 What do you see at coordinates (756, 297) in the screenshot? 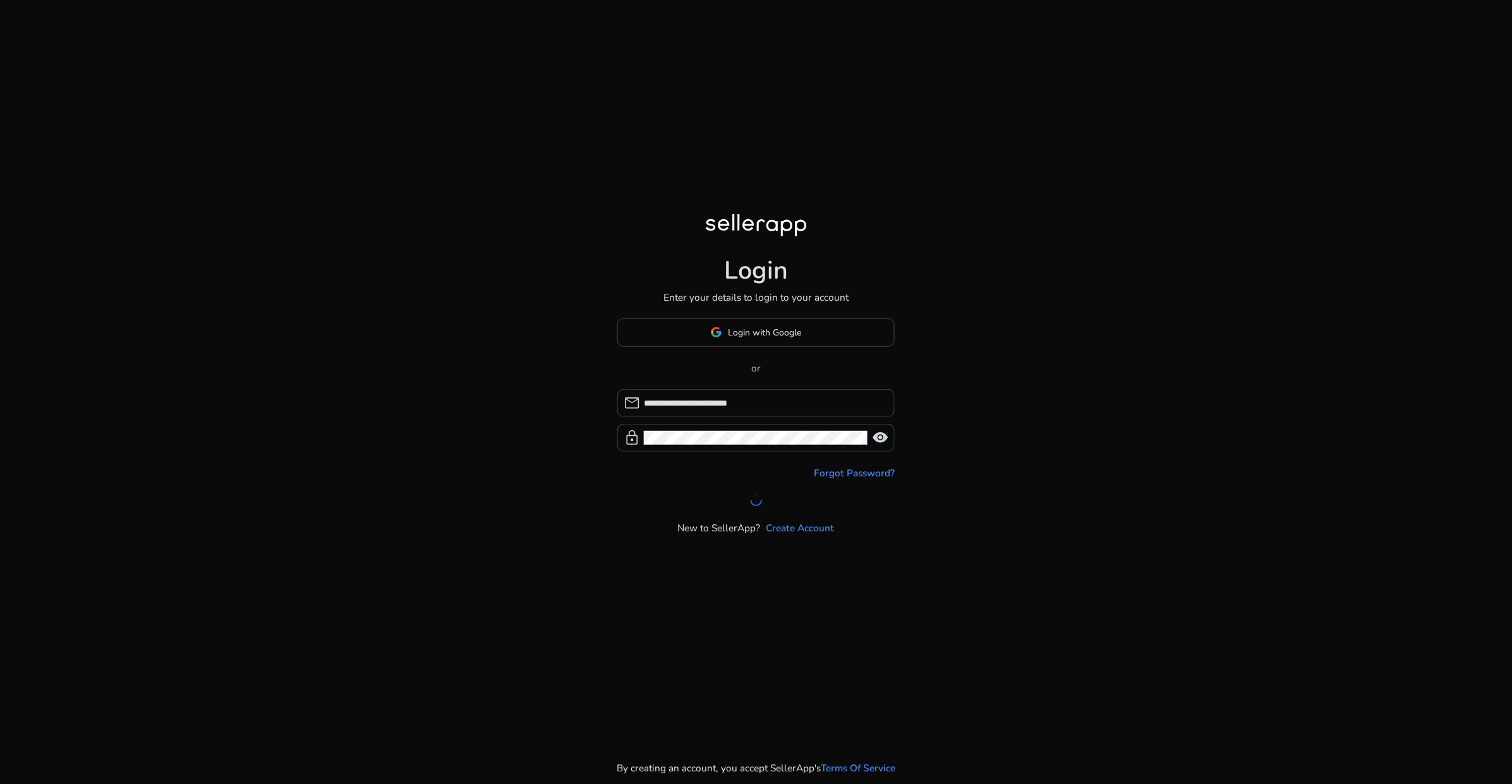
I see `p: Enter your details to login to your account` at bounding box center [756, 297].